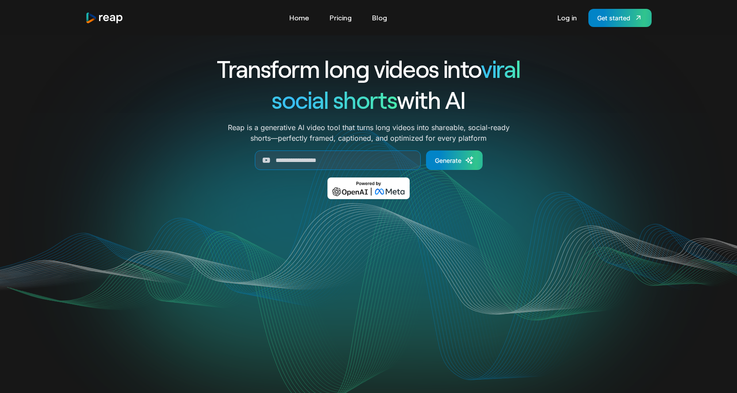 The width and height of the screenshot is (737, 393). I want to click on video: Your browser does not support the video tag., so click(368, 301).